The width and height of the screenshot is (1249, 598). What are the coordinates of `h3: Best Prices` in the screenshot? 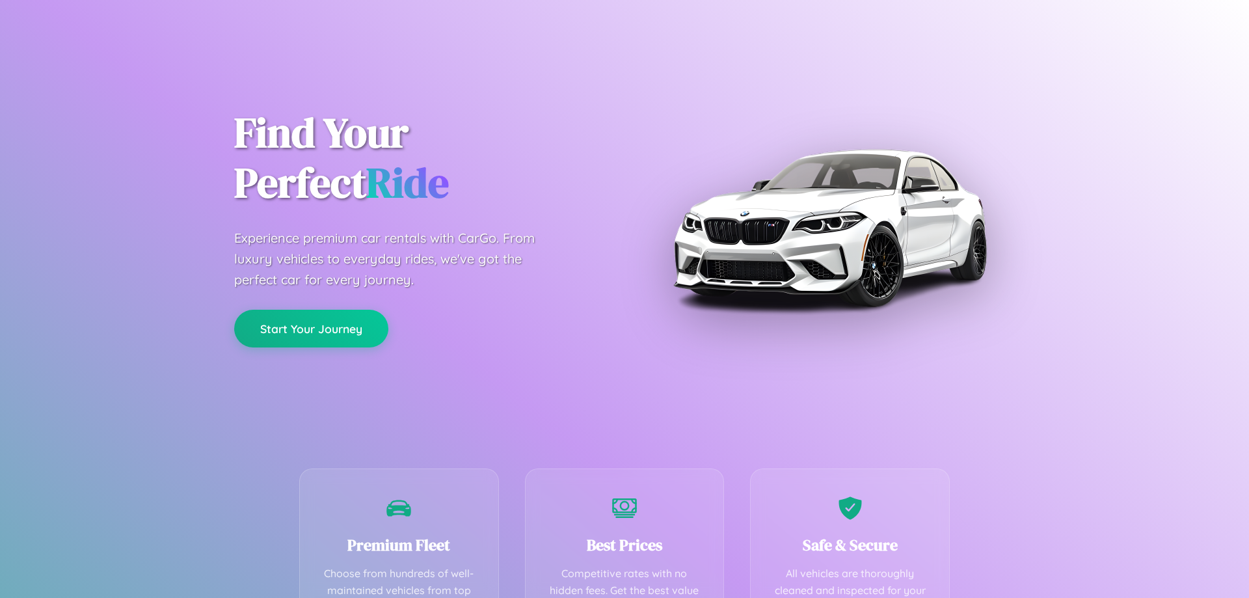 It's located at (625, 545).